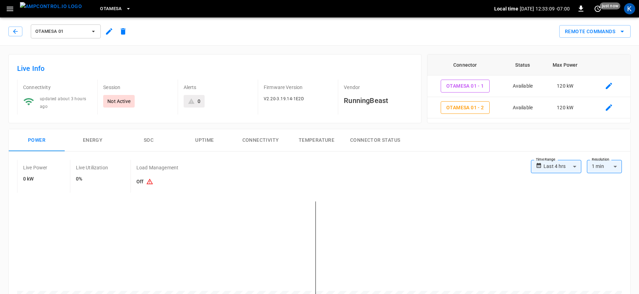 The height and width of the screenshot is (294, 639). What do you see at coordinates (63, 103) in the screenshot?
I see `span: updated about 3 hours ago` at bounding box center [63, 103].